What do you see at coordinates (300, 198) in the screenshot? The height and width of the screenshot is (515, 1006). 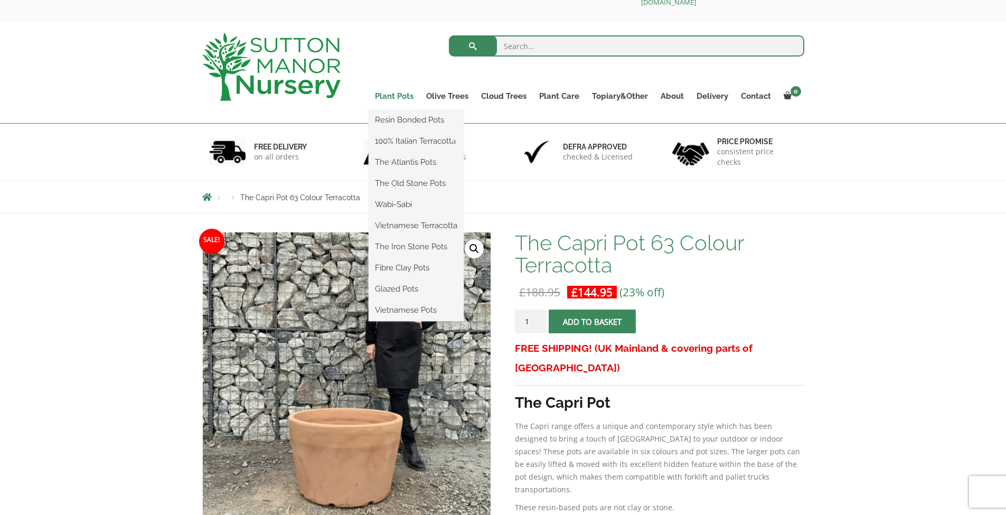 I see `span: The Capri Pot 63 Colour Terracotta` at bounding box center [300, 198].